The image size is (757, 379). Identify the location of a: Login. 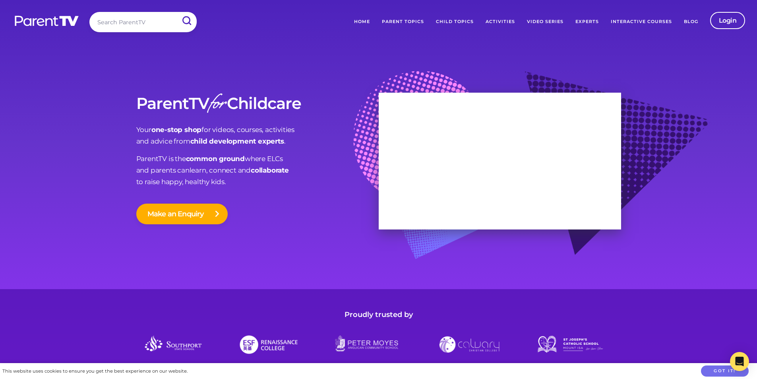
(728, 20).